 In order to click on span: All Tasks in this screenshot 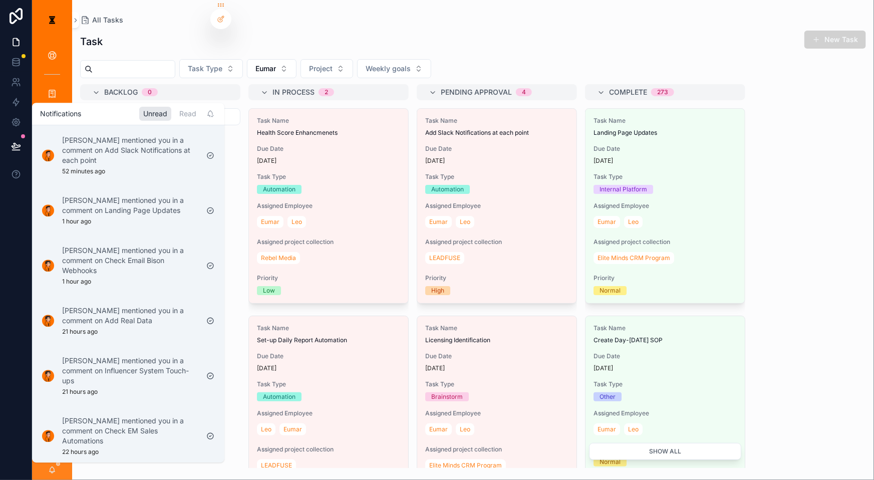, I will do `click(108, 20)`.